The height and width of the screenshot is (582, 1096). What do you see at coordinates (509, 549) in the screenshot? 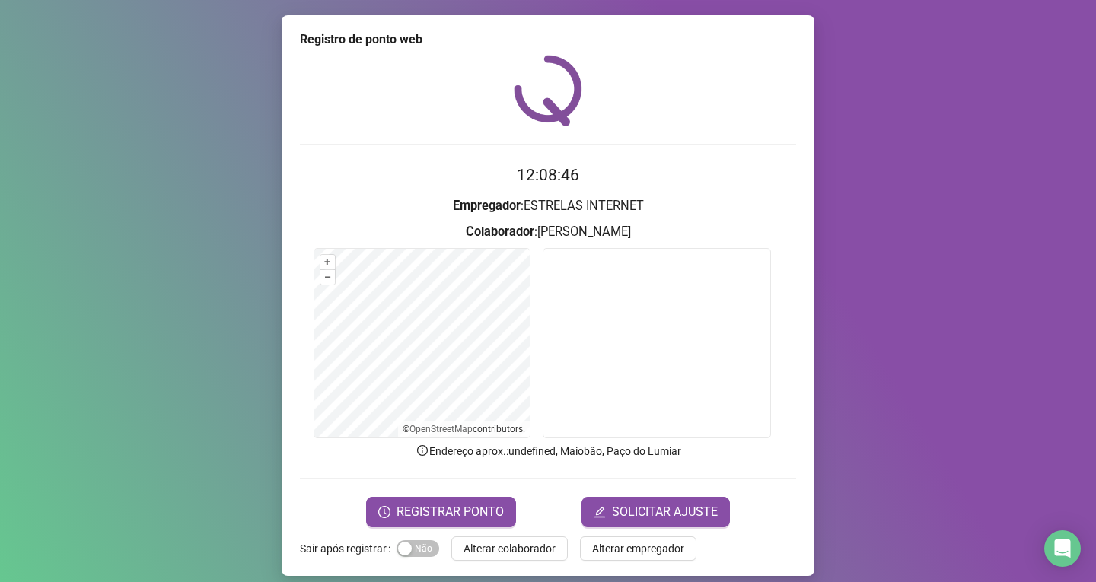
I see `span: Alterar colaborador` at bounding box center [509, 549].